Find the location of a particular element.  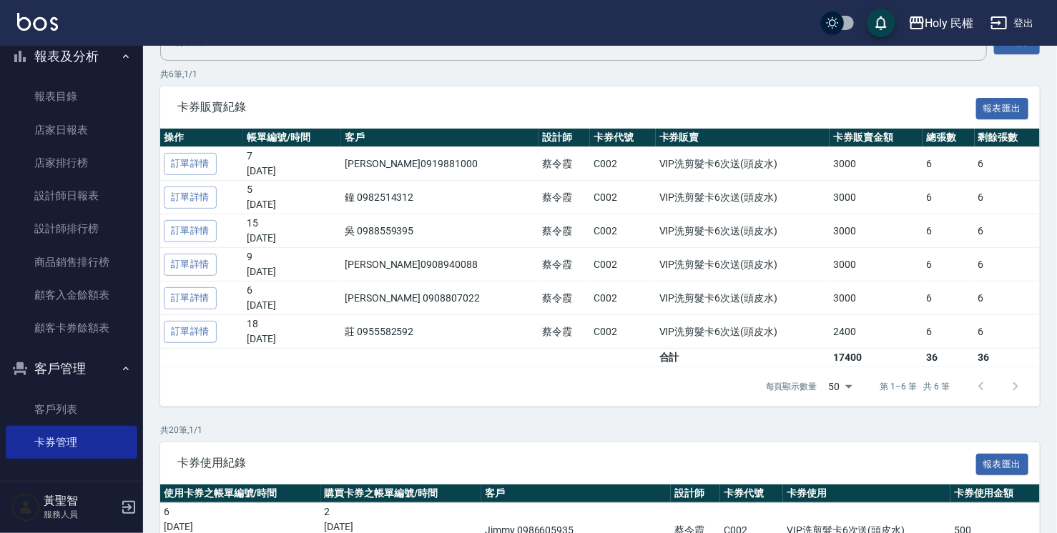

p: 每頁顯示數量 is located at coordinates (792, 387).